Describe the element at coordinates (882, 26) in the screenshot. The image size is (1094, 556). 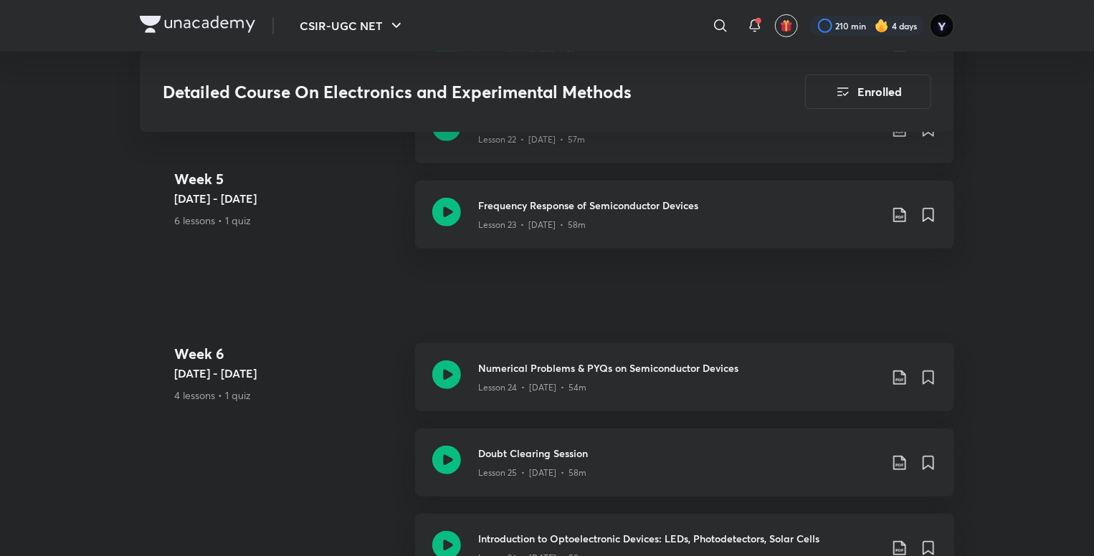
I see `img: streak` at that location.